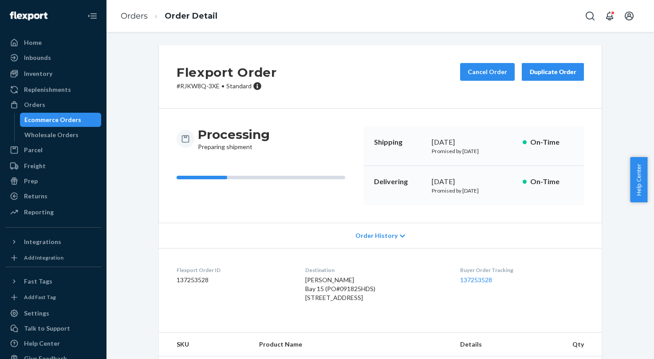 The image size is (654, 359). What do you see at coordinates (476, 279) in the screenshot?
I see `a: 137253528` at bounding box center [476, 279].